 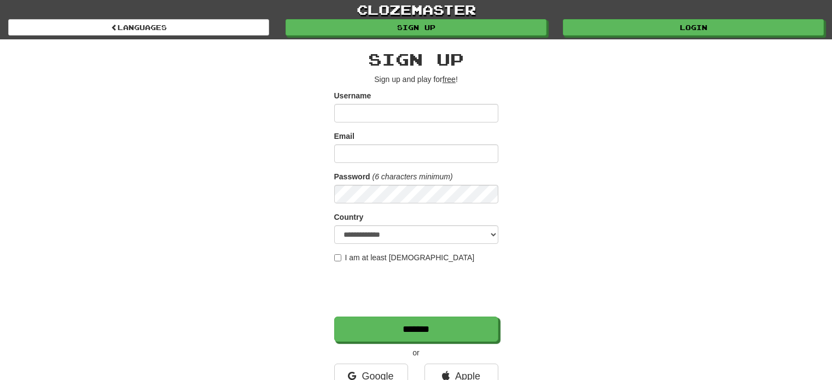 I want to click on label: Username, so click(x=353, y=96).